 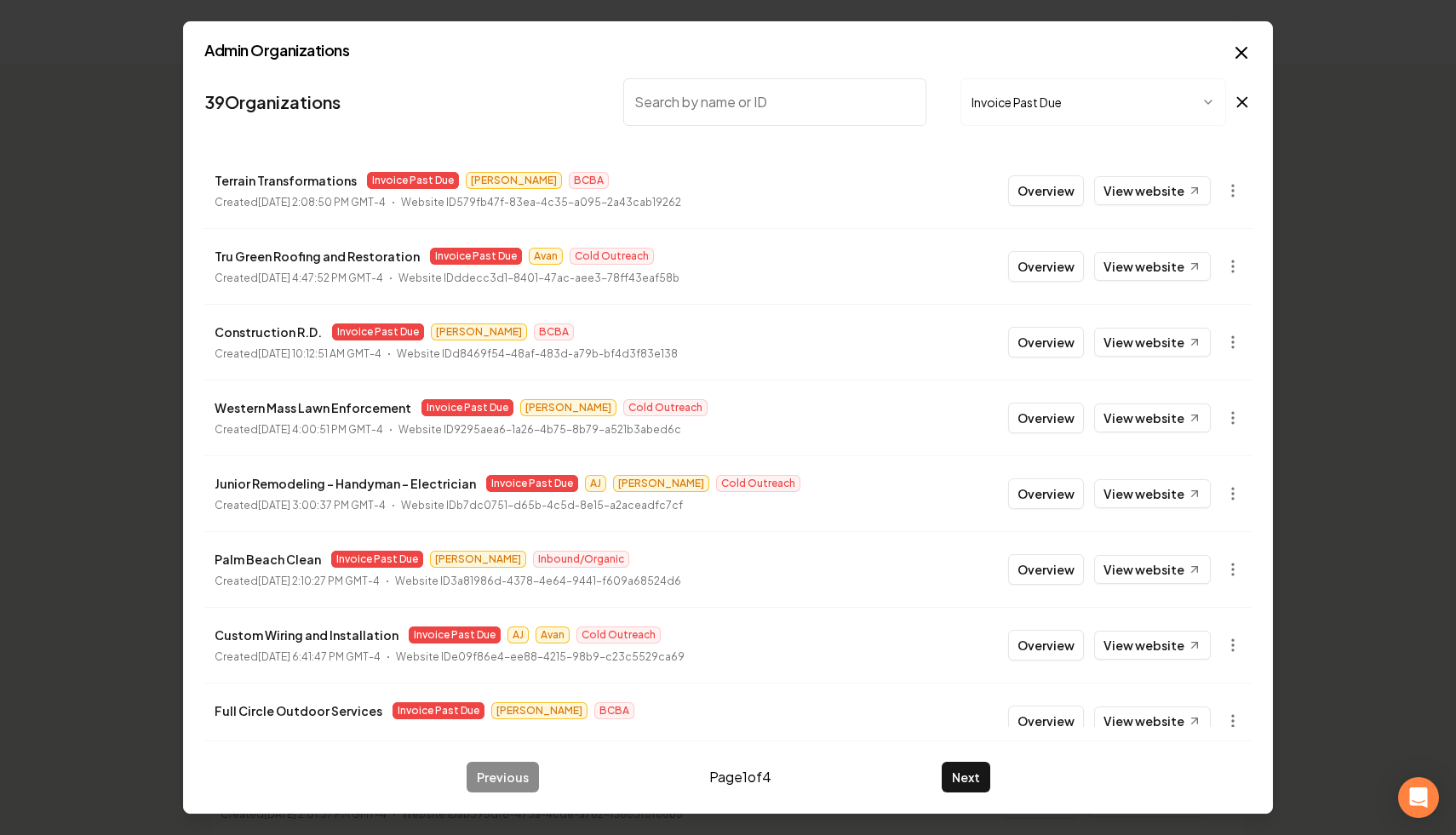 What do you see at coordinates (580, 560) in the screenshot?
I see `span: Inbound/Organic` at bounding box center [580, 560].